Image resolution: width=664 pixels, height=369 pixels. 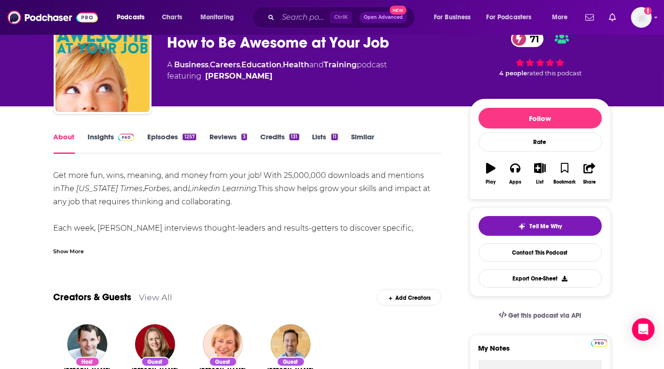 What do you see at coordinates (648, 11) in the screenshot?
I see `svg: Add a profile image` at bounding box center [648, 11].